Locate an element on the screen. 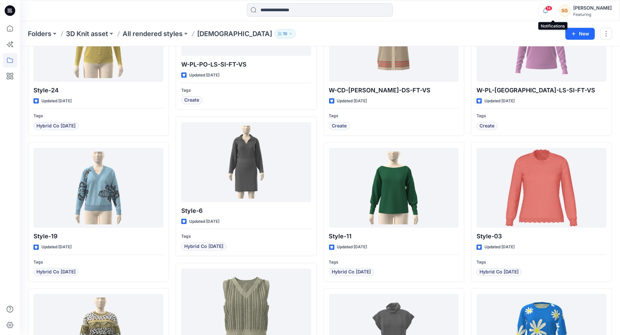 The image size is (620, 335). p: 10 is located at coordinates (285, 34).